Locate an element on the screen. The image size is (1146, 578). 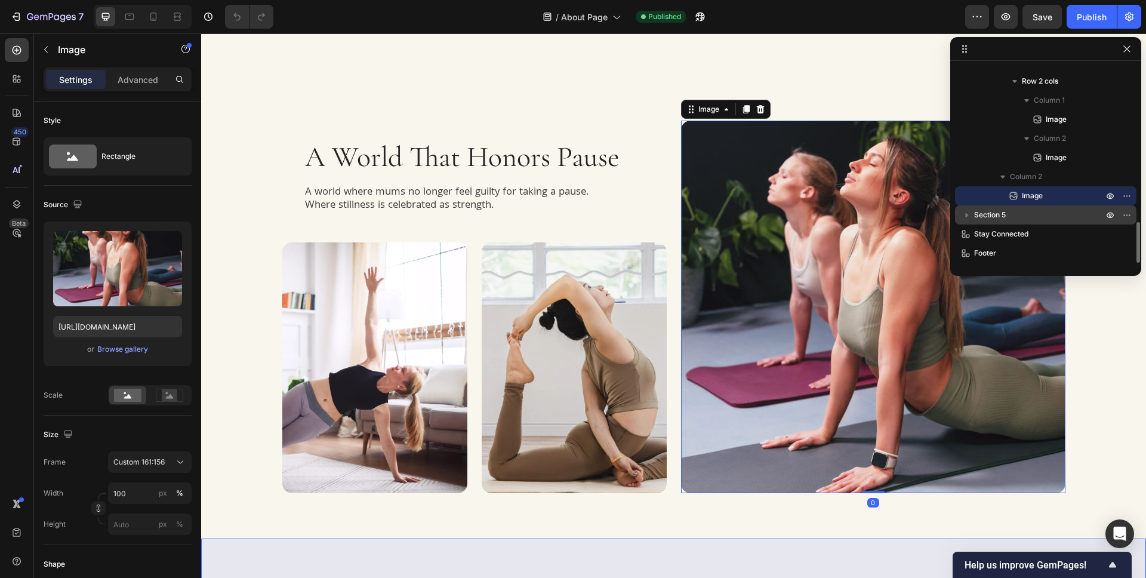
button: Show survey - Help us improve GemPages! is located at coordinates (1043, 565).